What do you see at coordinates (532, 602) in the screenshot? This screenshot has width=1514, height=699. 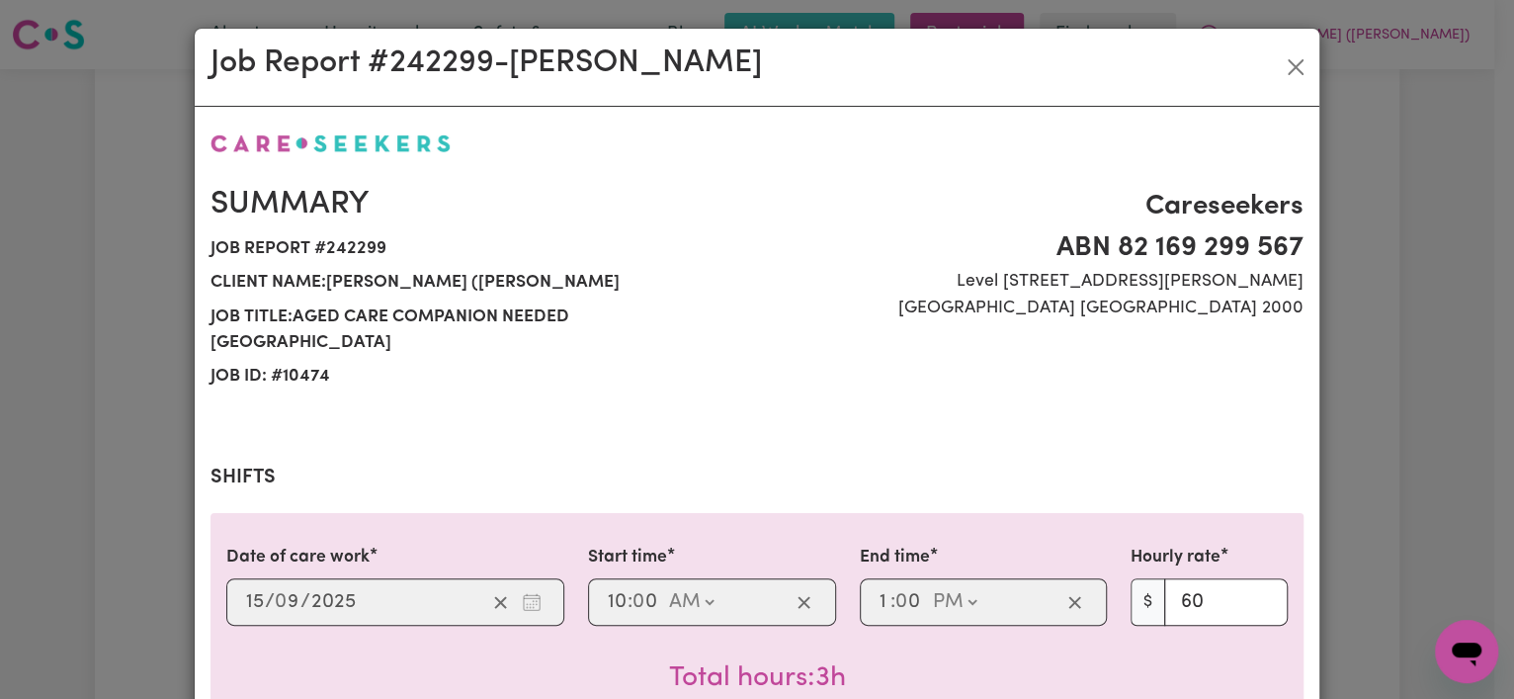 I see `button: Enter the date of care work` at bounding box center [532, 602].